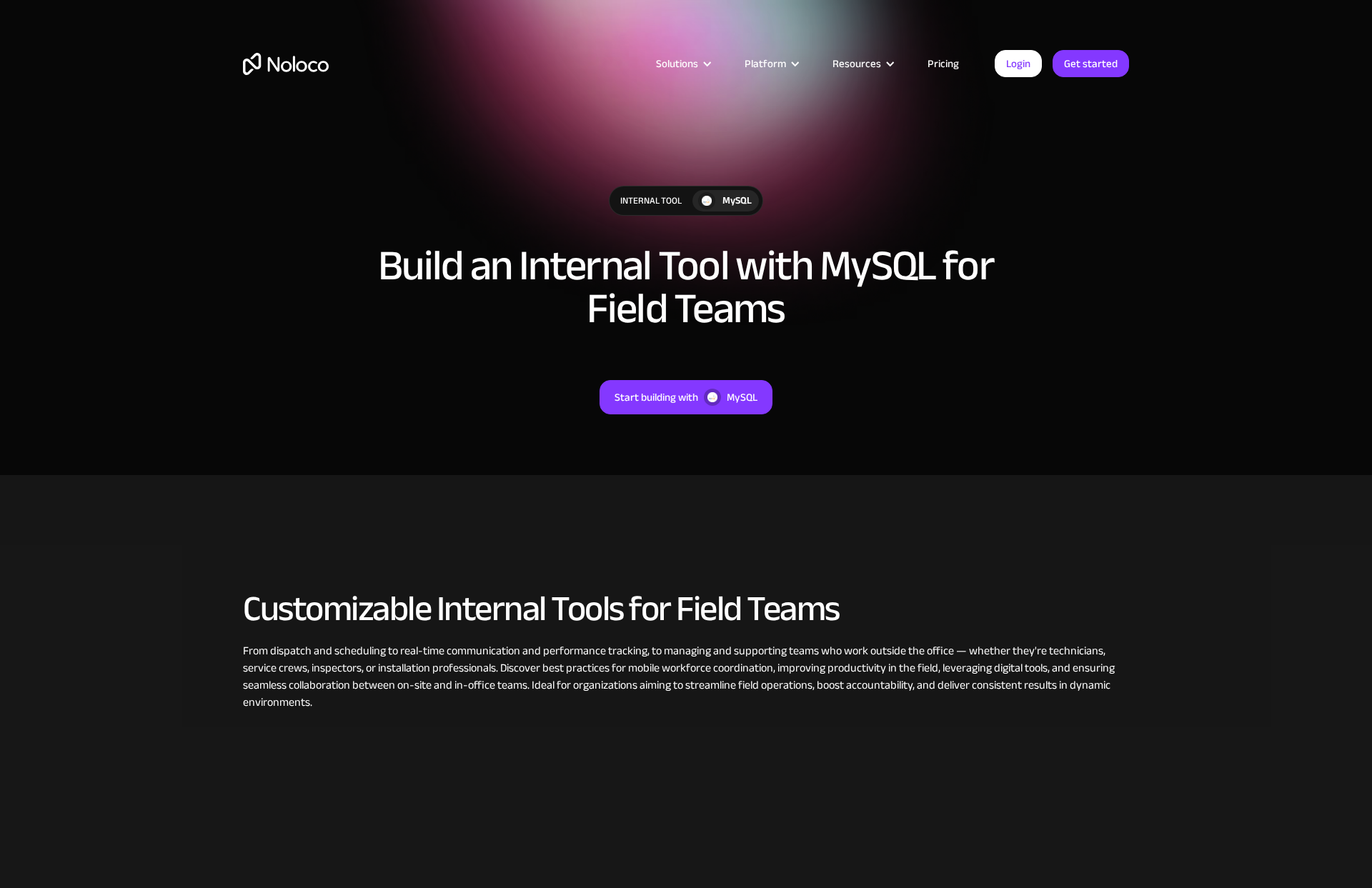 The width and height of the screenshot is (1372, 888). Describe the element at coordinates (1090, 64) in the screenshot. I see `a: Get started` at that location.